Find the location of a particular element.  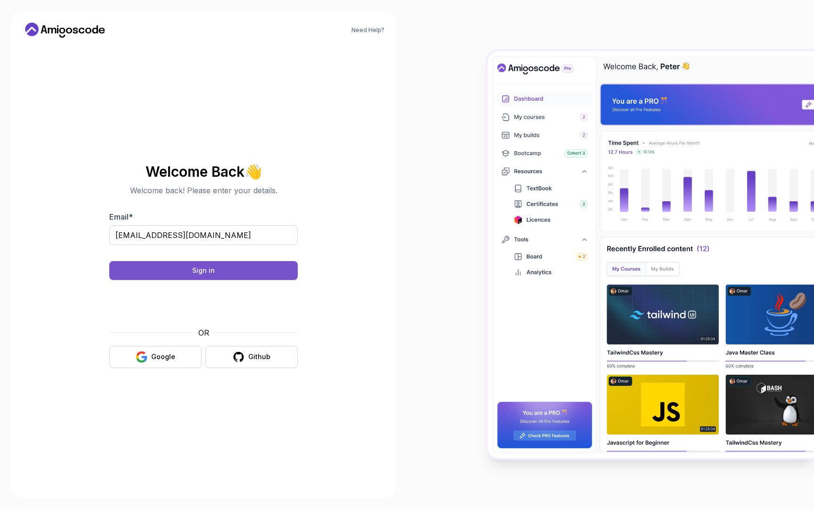

div: Sign in is located at coordinates (204, 270).